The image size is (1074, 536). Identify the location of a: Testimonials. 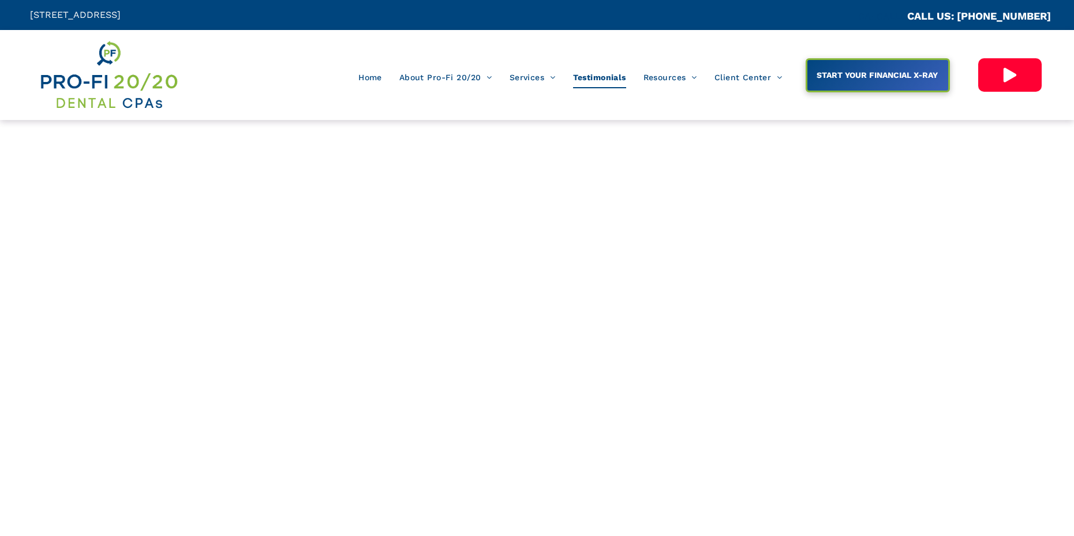
(599, 77).